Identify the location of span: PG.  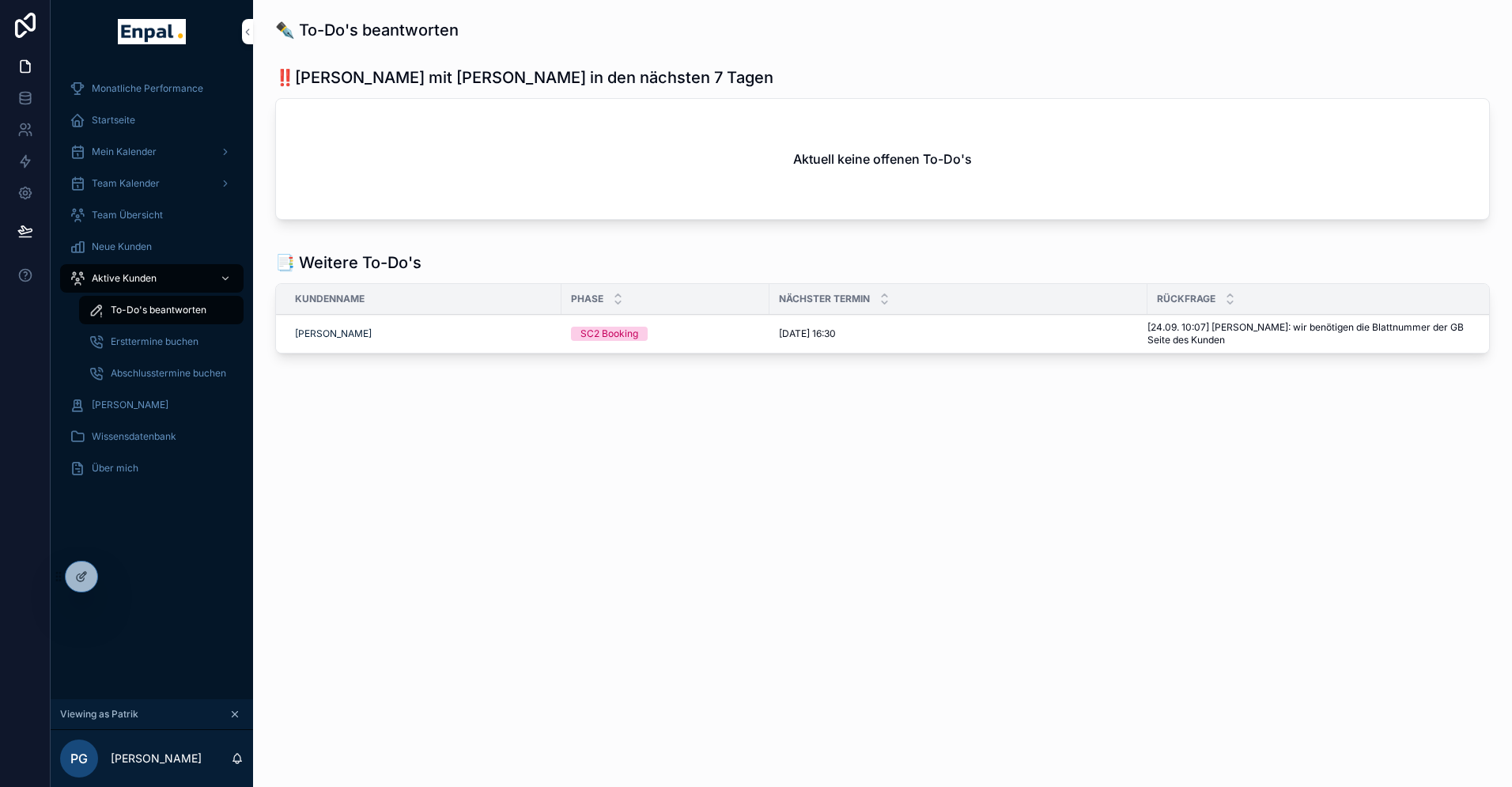
(79, 759).